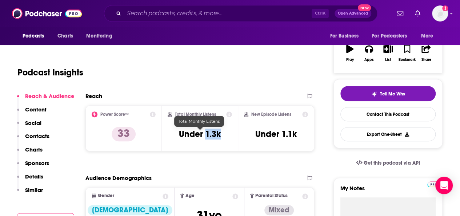 Image resolution: width=460 pixels, height=216 pixels. What do you see at coordinates (350, 60) in the screenshot?
I see `div: Play` at bounding box center [350, 60].